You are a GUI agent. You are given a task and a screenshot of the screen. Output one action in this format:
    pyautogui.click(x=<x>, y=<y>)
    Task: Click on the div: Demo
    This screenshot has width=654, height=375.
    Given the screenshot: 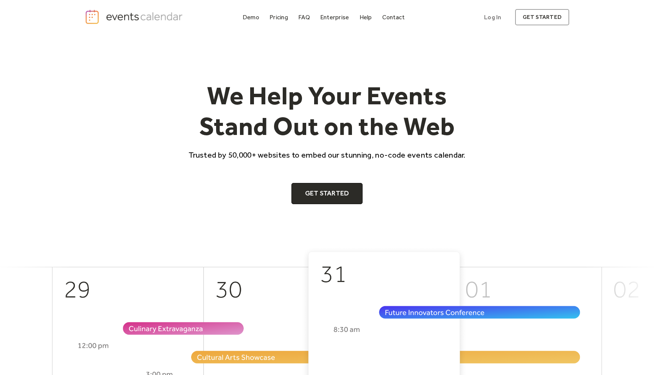 What is the action you would take?
    pyautogui.click(x=251, y=17)
    